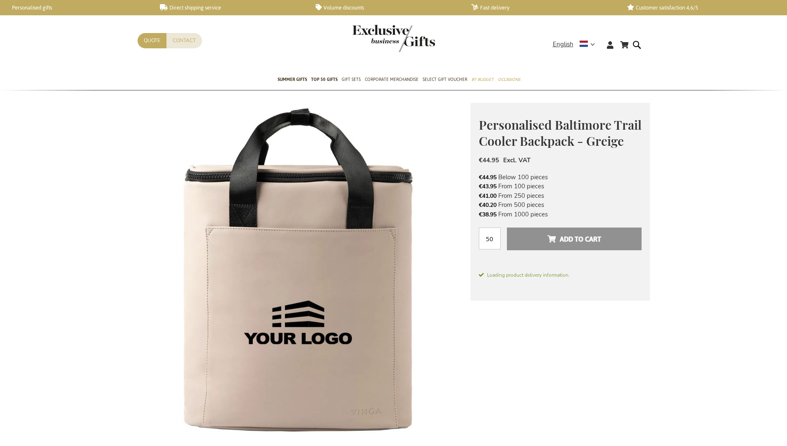  Describe the element at coordinates (75, 7) in the screenshot. I see `a: Personalised gifts` at that location.